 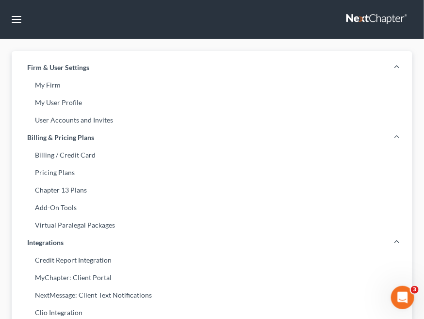 What do you see at coordinates (415, 289) in the screenshot?
I see `span: 3` at bounding box center [415, 289].